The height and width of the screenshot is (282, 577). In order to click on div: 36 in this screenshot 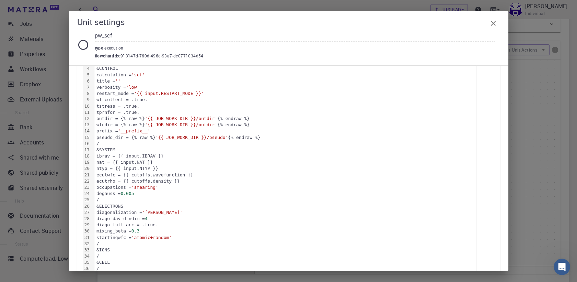, I will do `click(87, 268)`.